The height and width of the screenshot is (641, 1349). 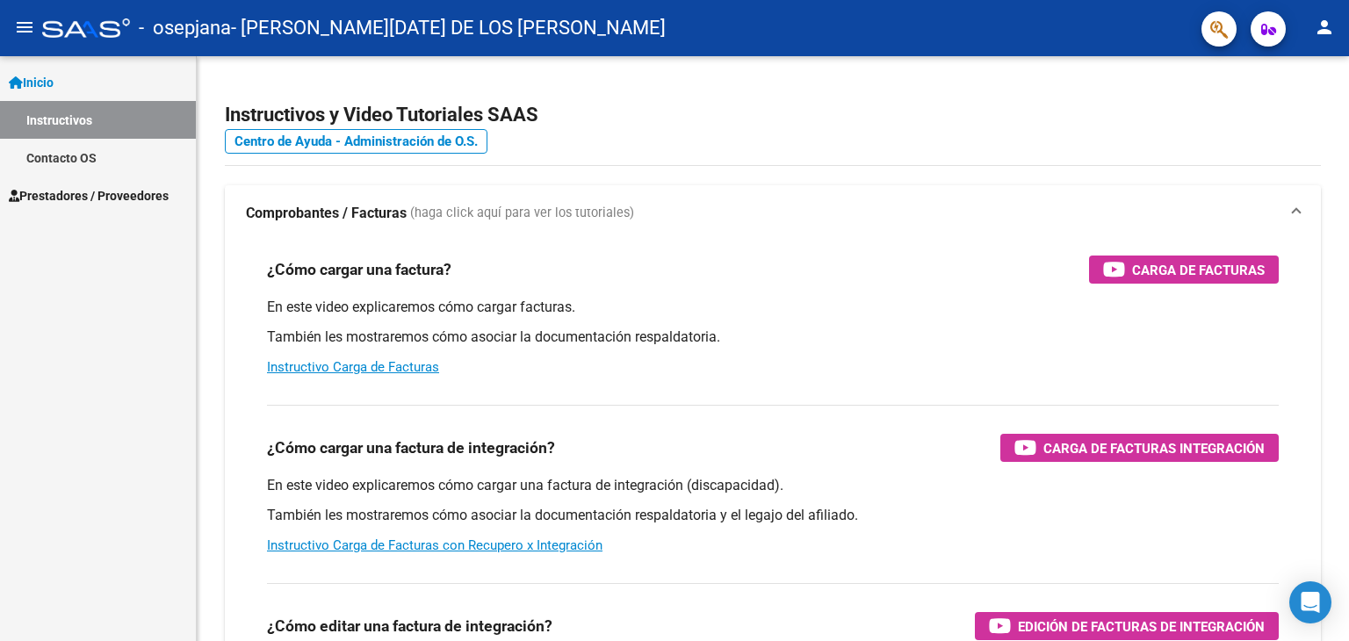 I want to click on span: Inicio, so click(x=31, y=83).